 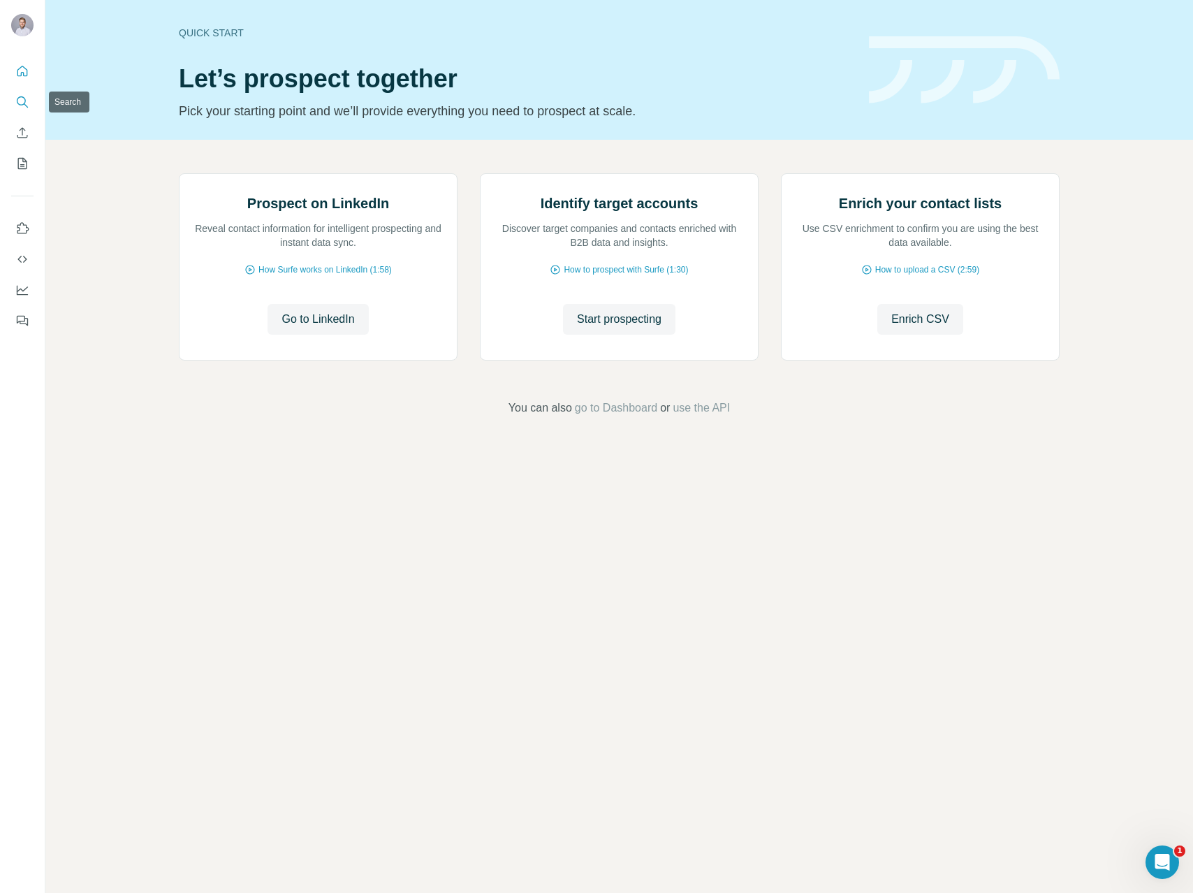 I want to click on button: Search, so click(x=22, y=102).